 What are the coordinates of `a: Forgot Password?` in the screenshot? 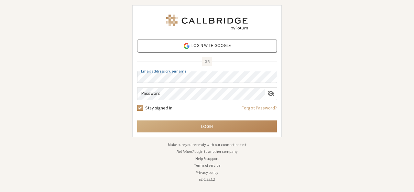 It's located at (259, 110).